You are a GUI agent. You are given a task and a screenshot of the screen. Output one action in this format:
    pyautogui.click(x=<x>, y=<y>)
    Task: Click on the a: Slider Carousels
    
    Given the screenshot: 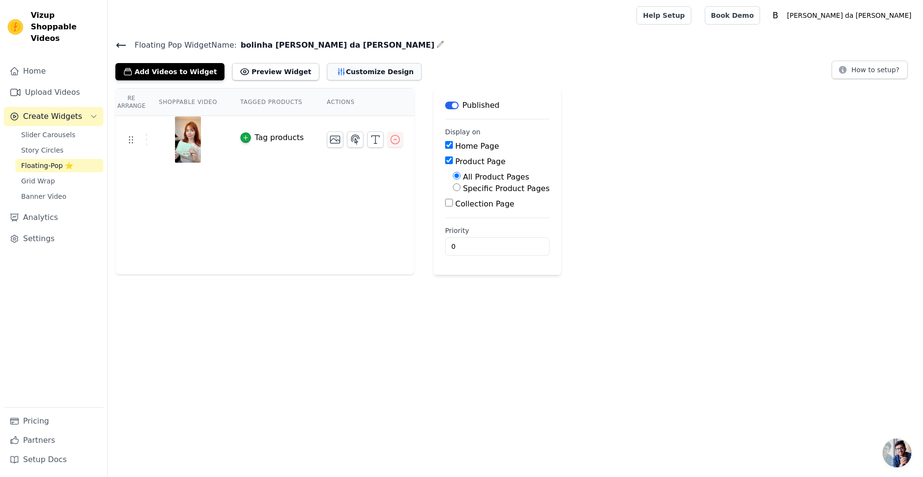 What is the action you would take?
    pyautogui.click(x=59, y=135)
    